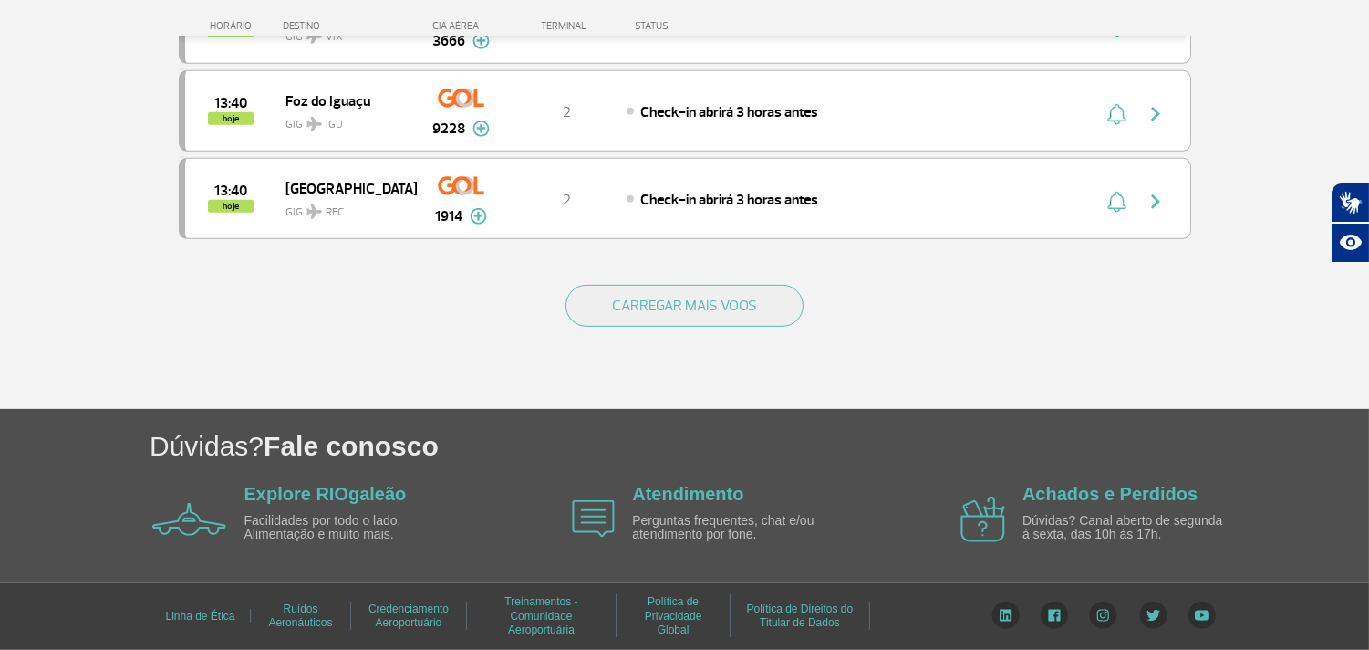 This screenshot has width=1369, height=650. Describe the element at coordinates (344, 100) in the screenshot. I see `span: Foz do Iguaçu` at that location.